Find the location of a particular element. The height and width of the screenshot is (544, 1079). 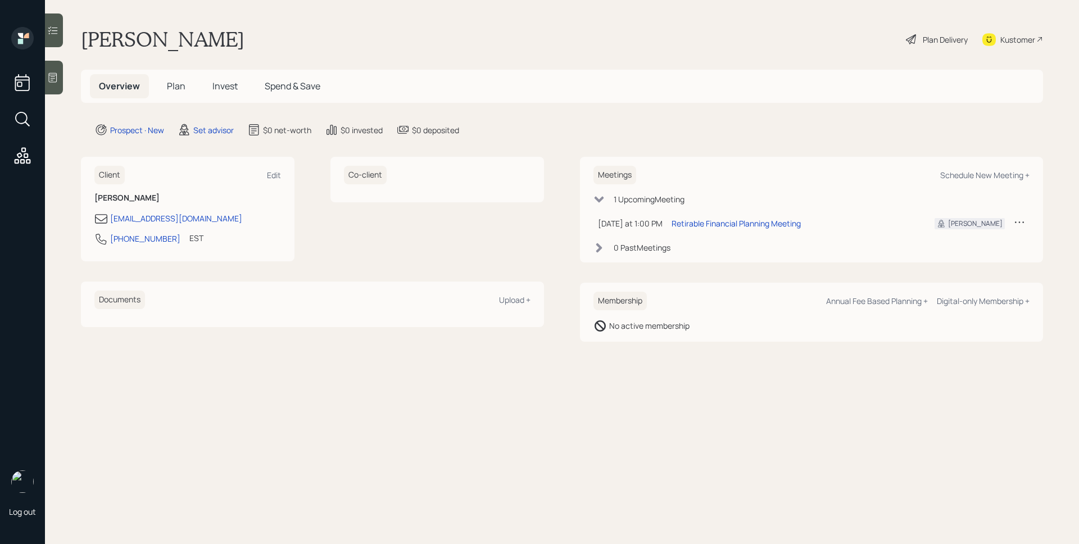

div: EST is located at coordinates (196, 238).